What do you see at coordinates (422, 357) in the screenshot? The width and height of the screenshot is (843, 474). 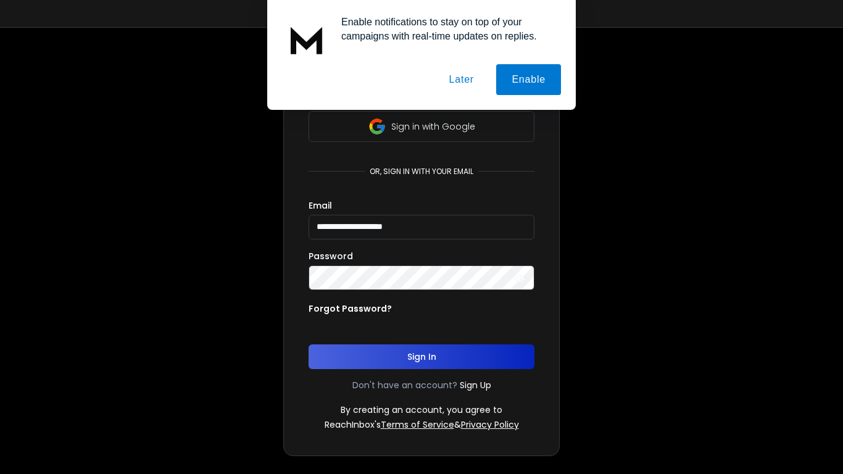 I see `button: Sign In` at bounding box center [422, 357].